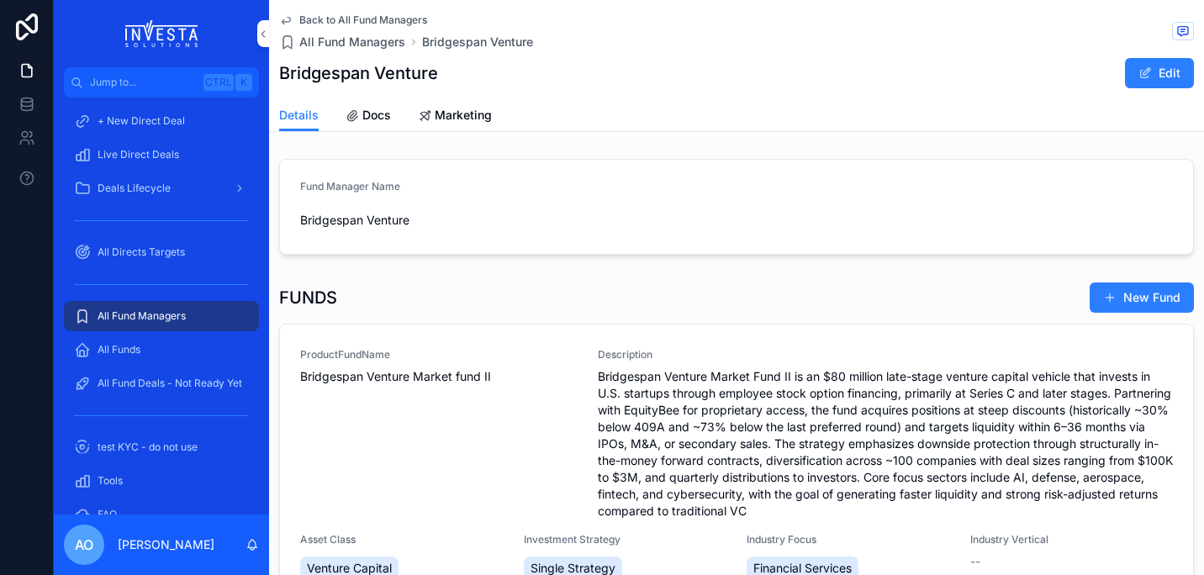 The height and width of the screenshot is (575, 1204). What do you see at coordinates (141, 252) in the screenshot?
I see `span: All Directs Targets` at bounding box center [141, 252].